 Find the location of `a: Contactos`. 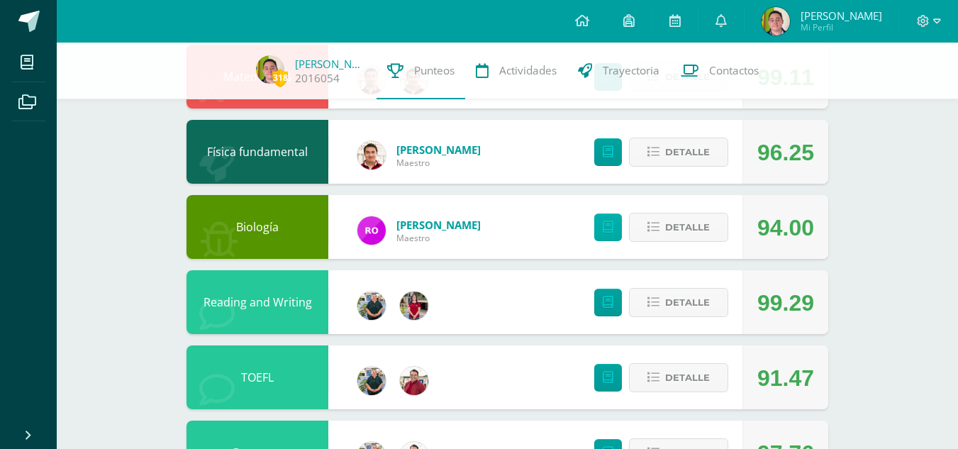

a: Contactos is located at coordinates (720, 71).